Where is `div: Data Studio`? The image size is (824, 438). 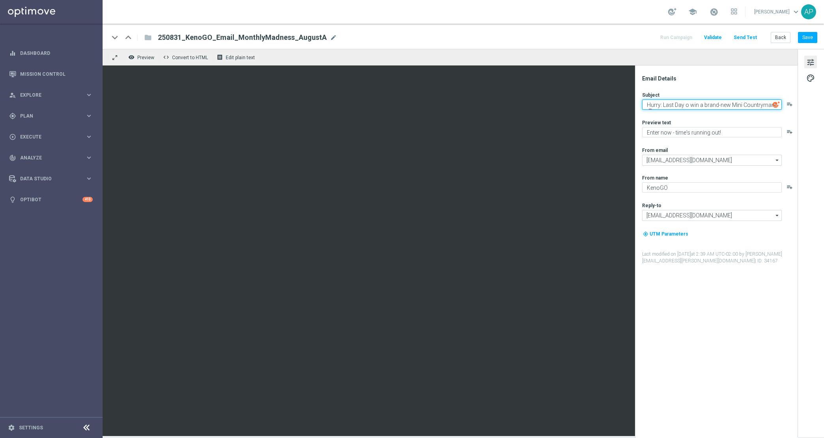
div: Data Studio is located at coordinates (47, 179).